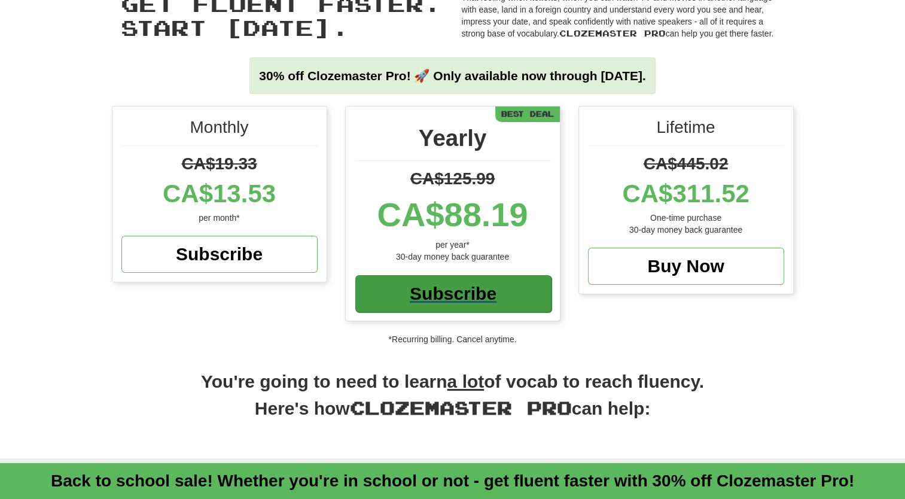 This screenshot has height=499, width=905. Describe the element at coordinates (686, 266) in the screenshot. I see `div: Buy Now` at that location.